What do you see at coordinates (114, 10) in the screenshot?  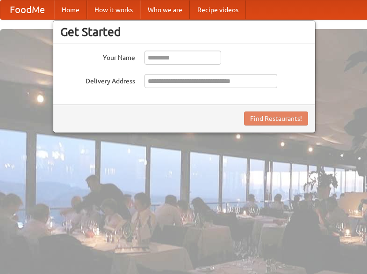 I see `a: How it works` at bounding box center [114, 10].